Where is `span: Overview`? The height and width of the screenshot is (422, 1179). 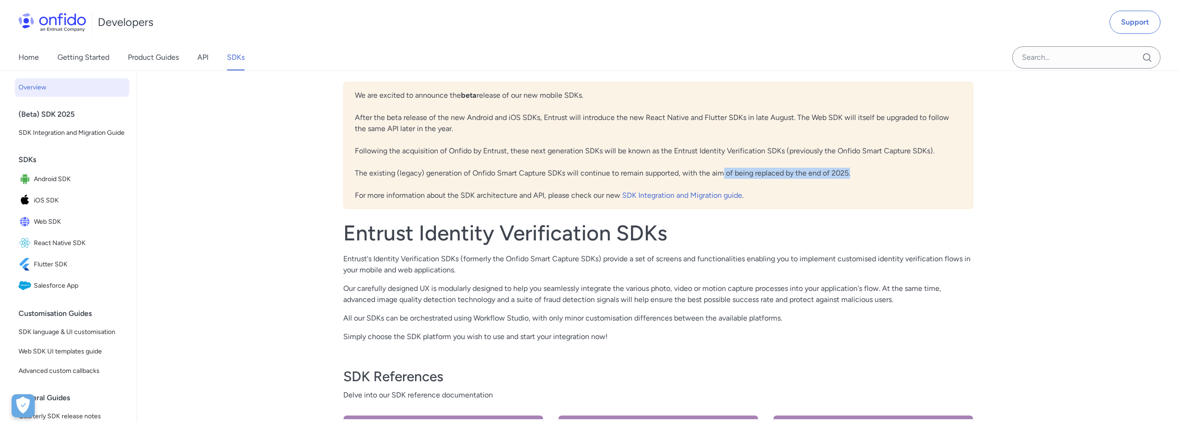 span: Overview is located at coordinates (72, 88).